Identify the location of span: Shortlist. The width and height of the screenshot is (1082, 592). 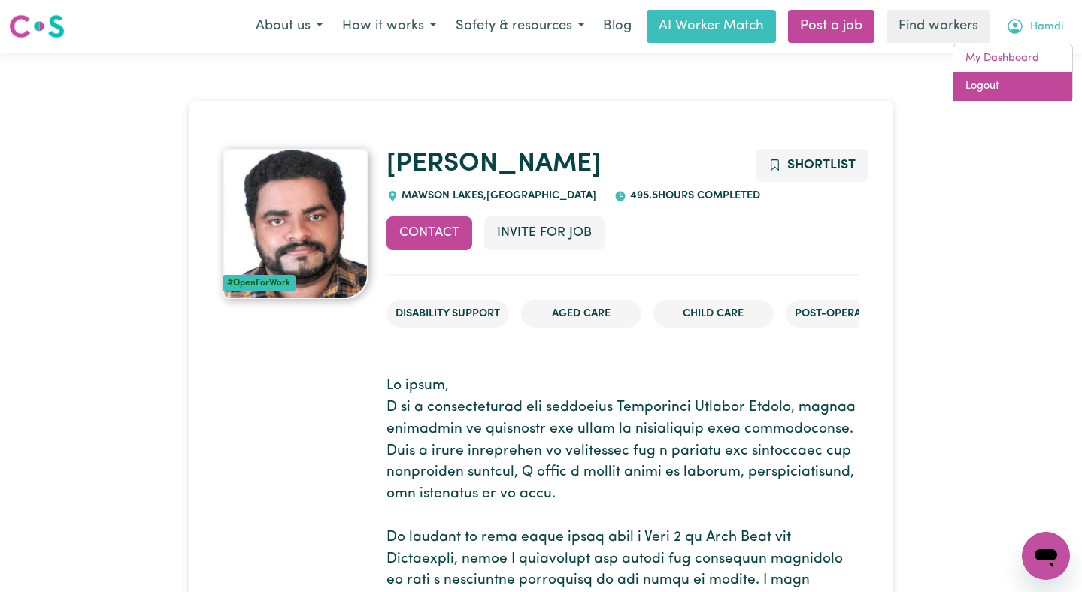
(821, 165).